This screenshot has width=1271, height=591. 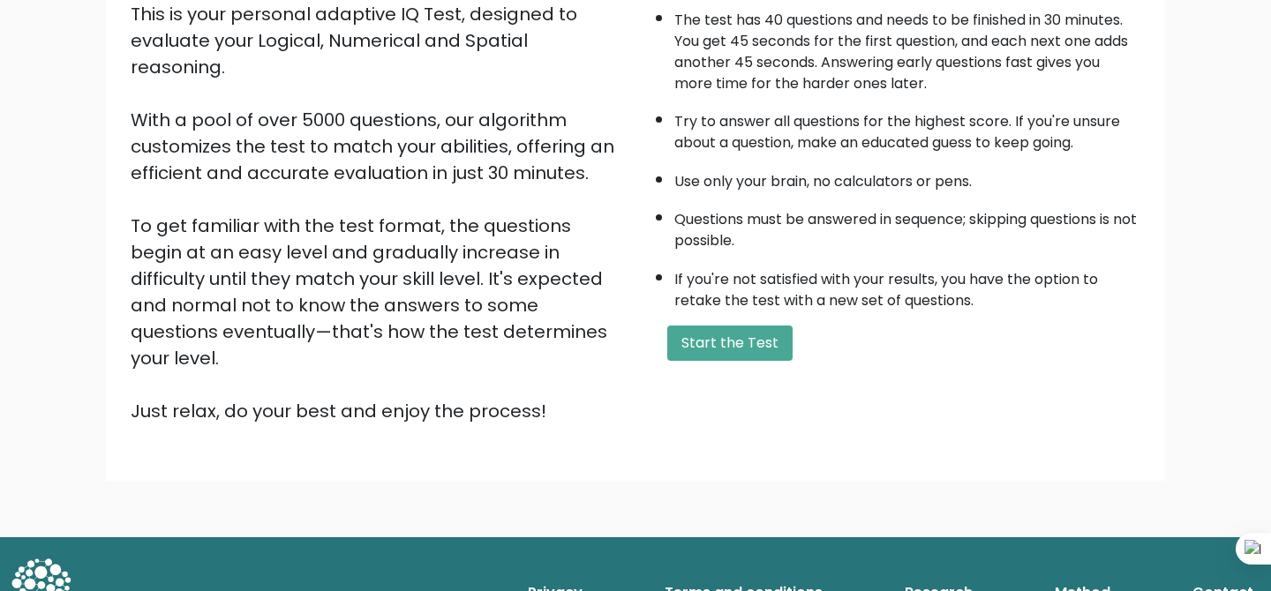 What do you see at coordinates (907, 286) in the screenshot?
I see `li: If you're not satisfied with your results, you have the option to retake the test with a new set ...` at bounding box center [907, 286].